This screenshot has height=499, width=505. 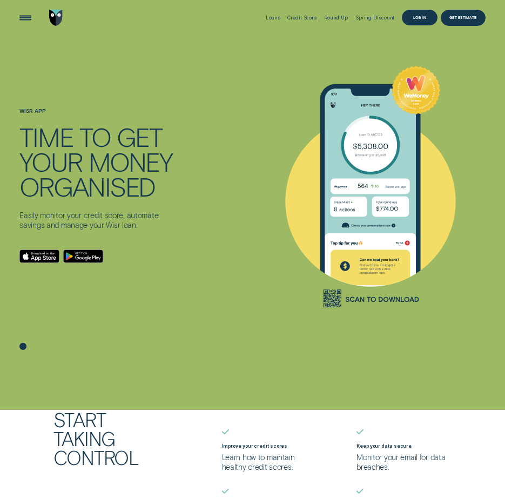 What do you see at coordinates (51, 161) in the screenshot?
I see `div: YOUR` at bounding box center [51, 161].